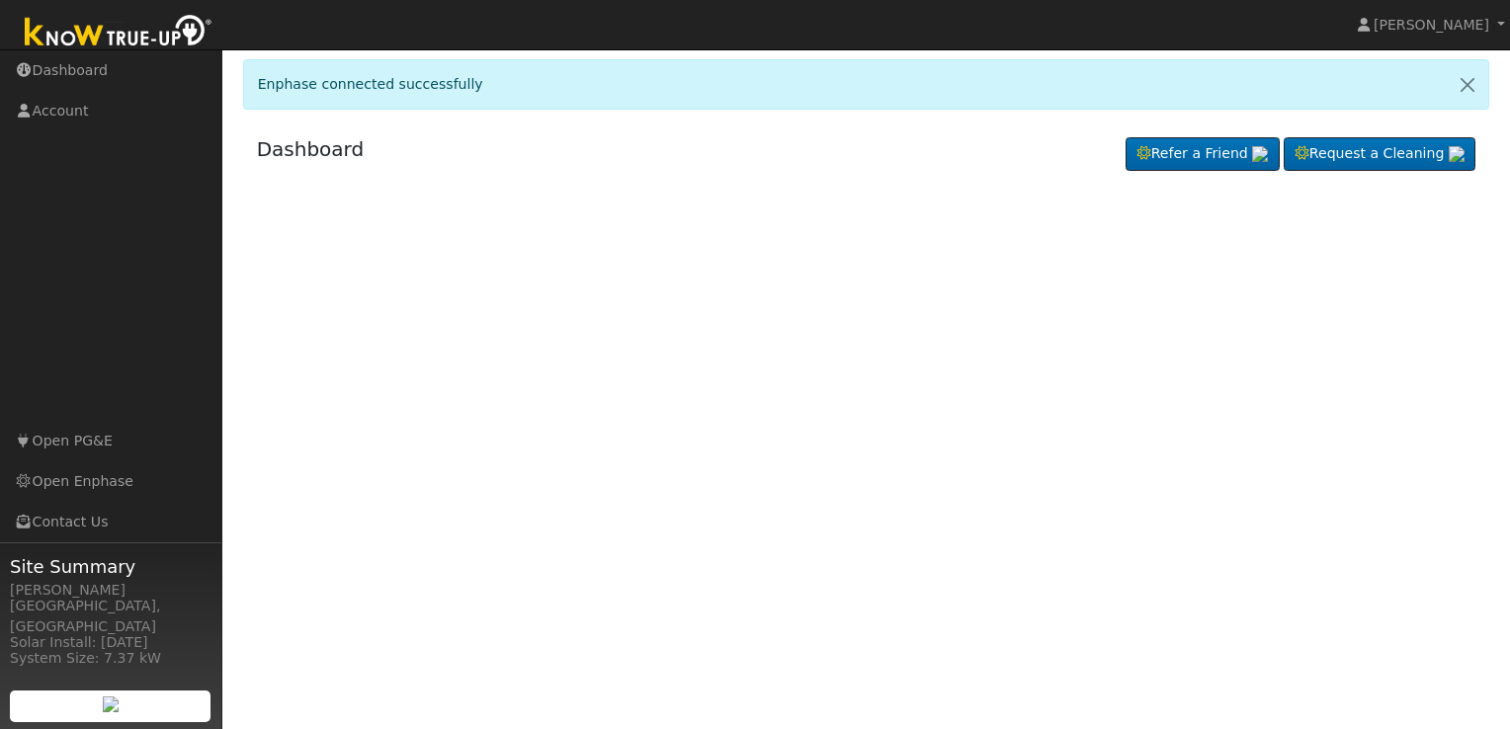 This screenshot has height=729, width=1510. Describe the element at coordinates (1203, 154) in the screenshot. I see `a: Refer a Friend` at that location.